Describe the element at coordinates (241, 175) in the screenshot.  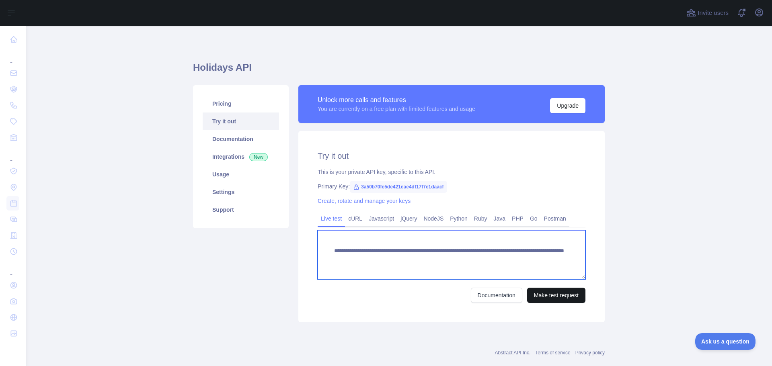
I see `a: Usage` at that location.